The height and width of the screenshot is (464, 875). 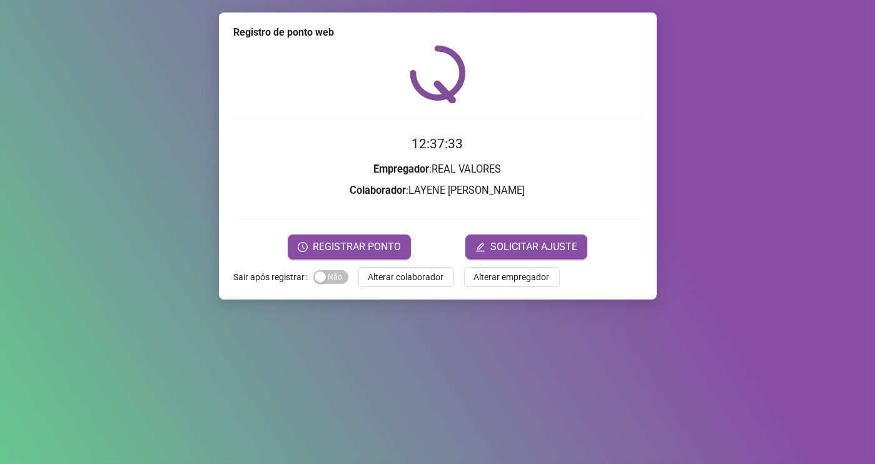 What do you see at coordinates (438, 170) in the screenshot?
I see `h3: : REAL VALORES` at bounding box center [438, 170].